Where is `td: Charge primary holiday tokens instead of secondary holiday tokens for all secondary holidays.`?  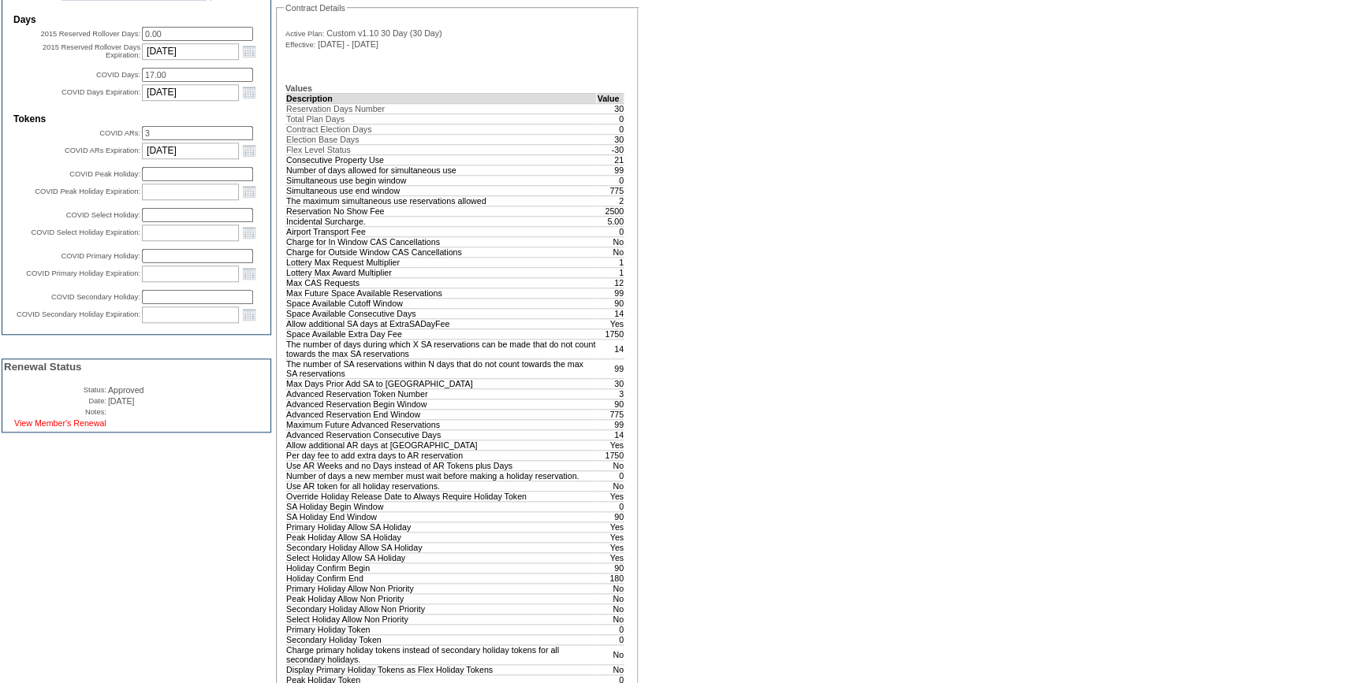
td: Charge primary holiday tokens instead of secondary holiday tokens for all secondary holidays. is located at coordinates (441, 654).